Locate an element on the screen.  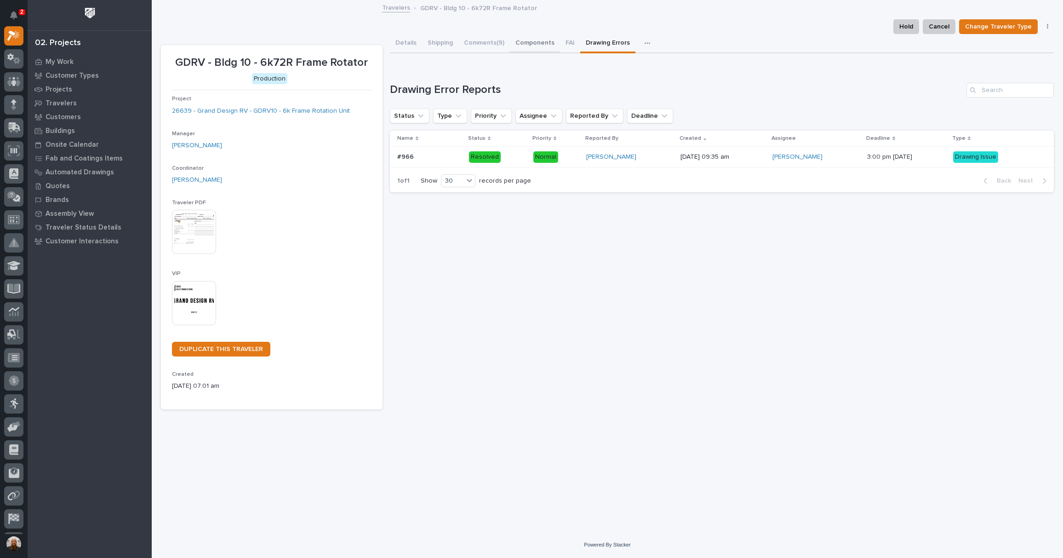
span: Coordinator is located at coordinates (188, 168).